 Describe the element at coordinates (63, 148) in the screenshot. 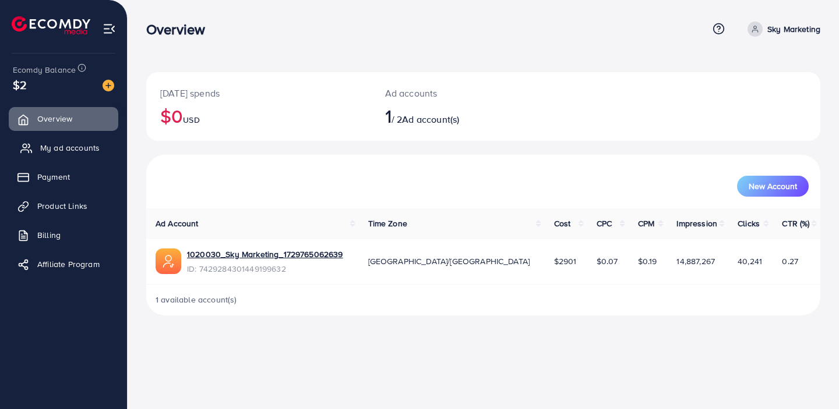

I see `a: My ad accounts` at that location.